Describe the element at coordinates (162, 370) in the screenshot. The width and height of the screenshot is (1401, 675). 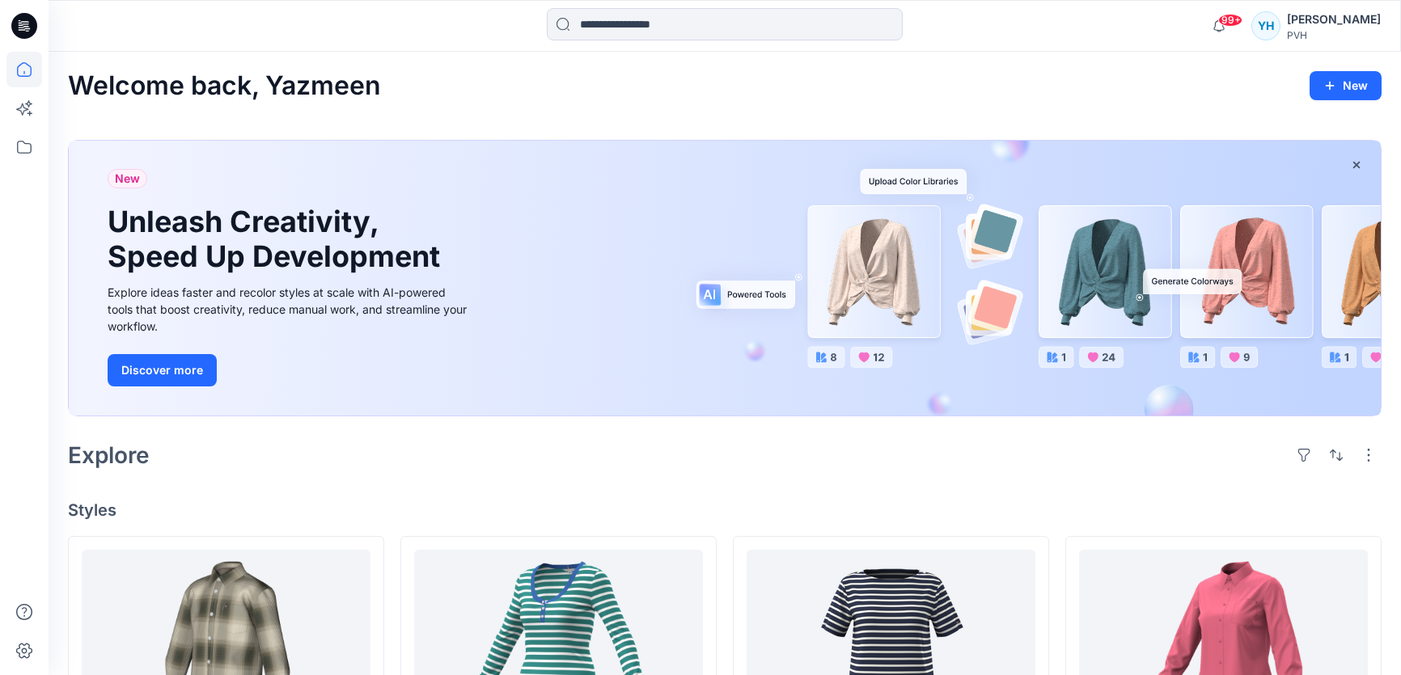
I see `button: Discover more` at that location.